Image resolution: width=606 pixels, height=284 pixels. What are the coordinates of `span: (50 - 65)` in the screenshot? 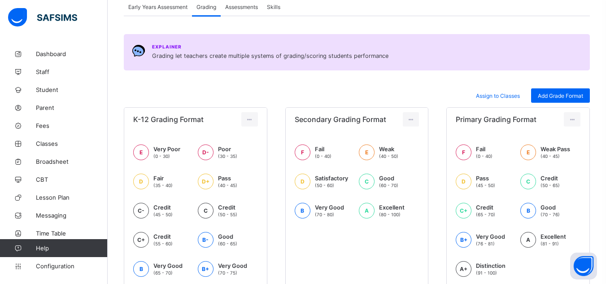 It's located at (550, 185).